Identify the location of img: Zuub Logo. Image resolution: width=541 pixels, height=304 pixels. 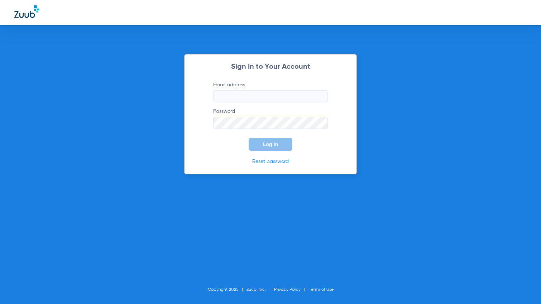
(27, 11).